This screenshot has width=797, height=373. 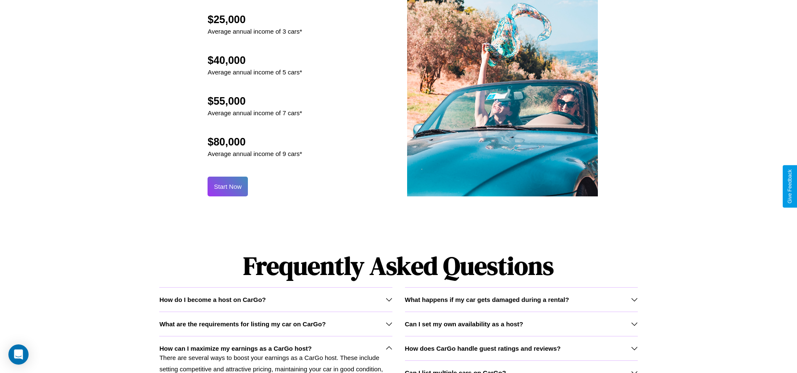 I want to click on h3: How can I maximize my earnings as a CarGo host?, so click(x=235, y=348).